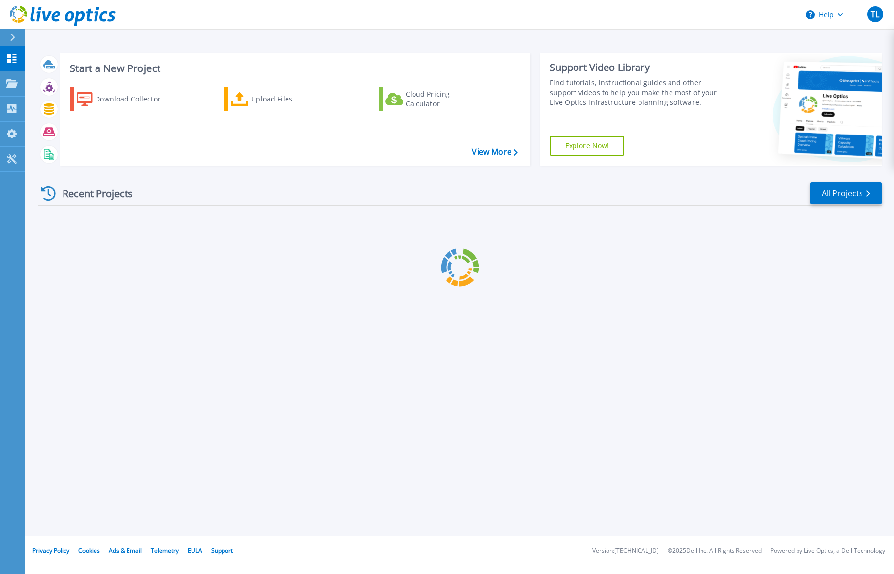  Describe the element at coordinates (875, 14) in the screenshot. I see `span: TL` at that location.